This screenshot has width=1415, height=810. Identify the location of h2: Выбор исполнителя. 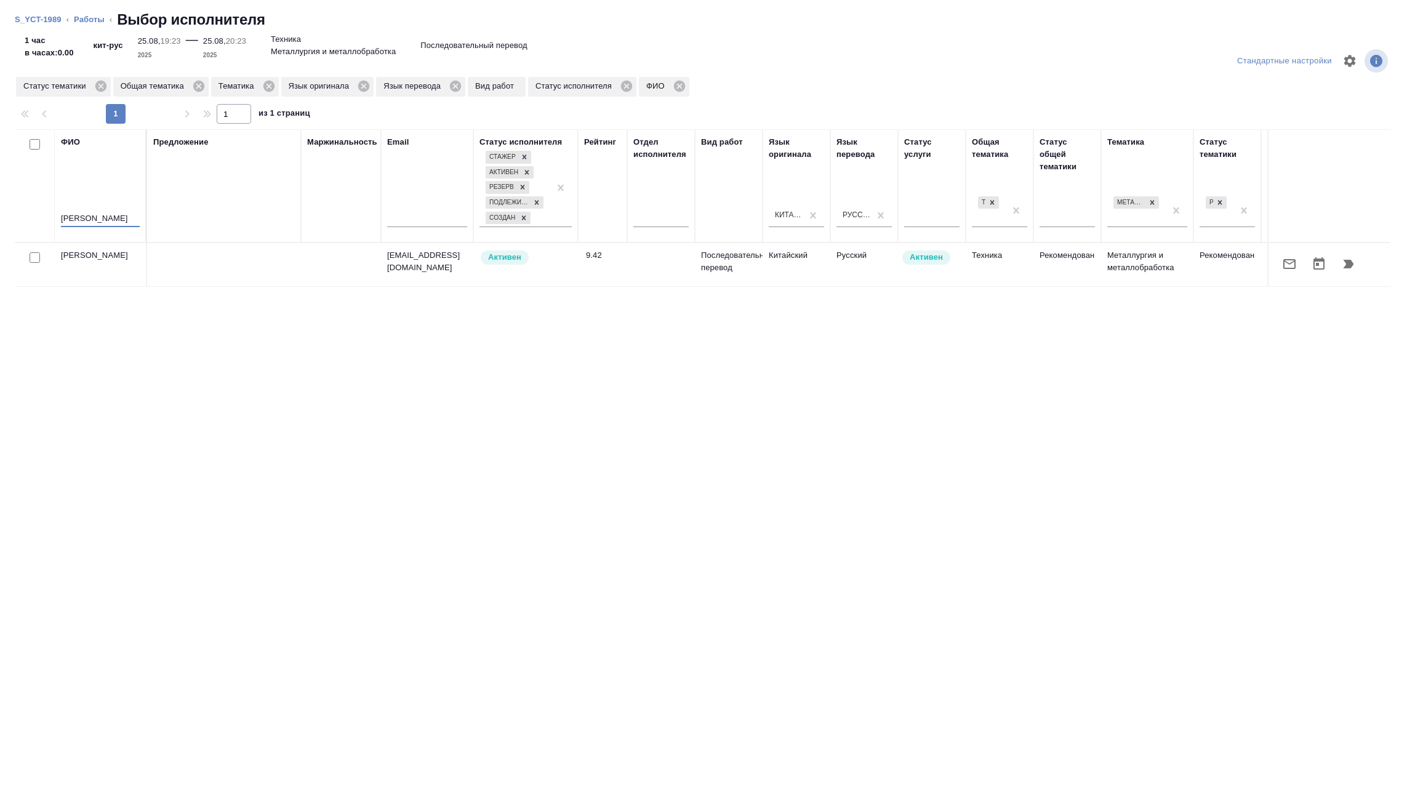
(191, 20).